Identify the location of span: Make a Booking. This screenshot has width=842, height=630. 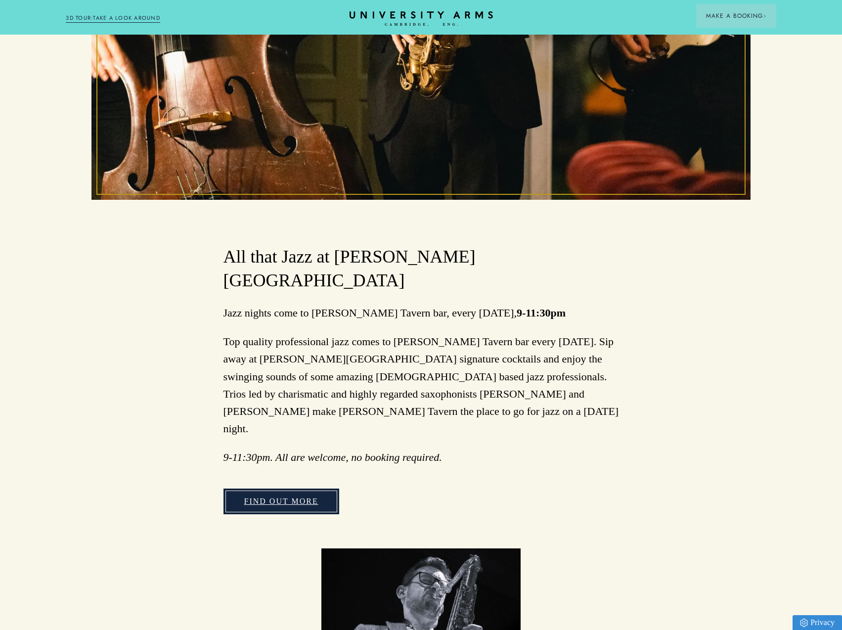
(736, 16).